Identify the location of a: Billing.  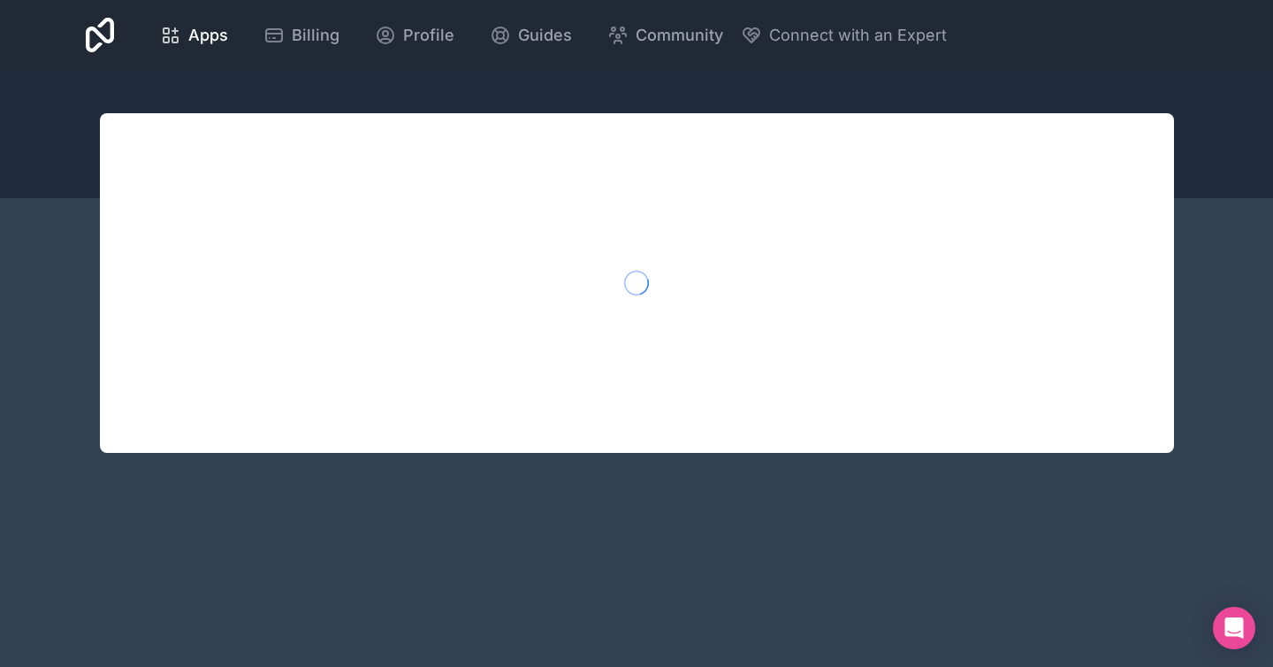
(302, 35).